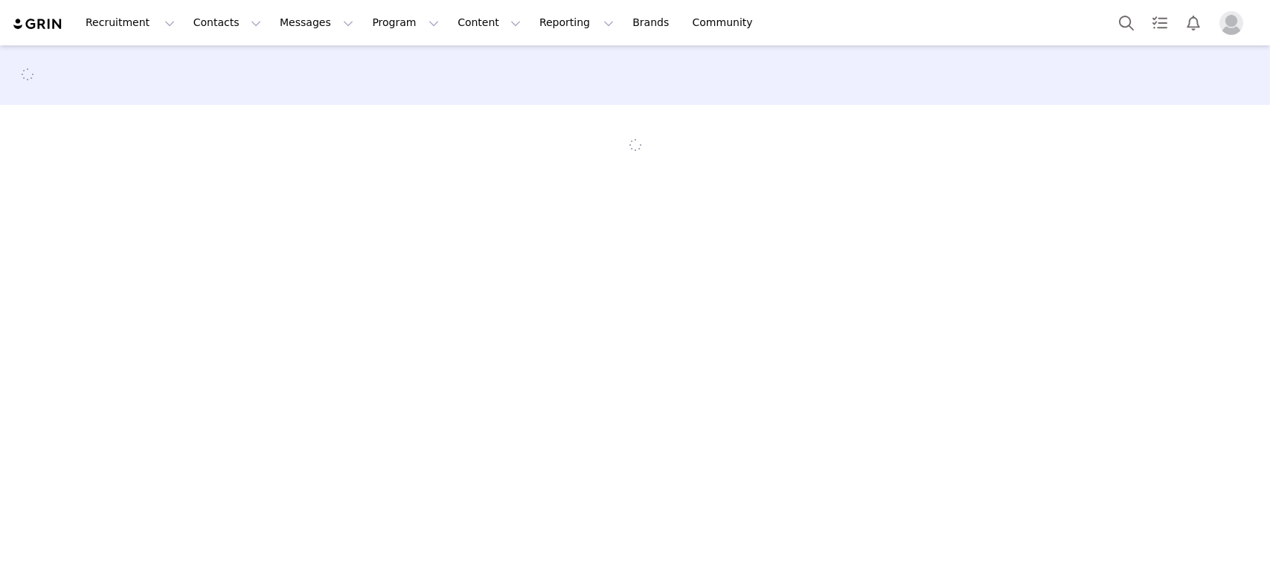  What do you see at coordinates (38, 24) in the screenshot?
I see `img: grin logo` at bounding box center [38, 24].